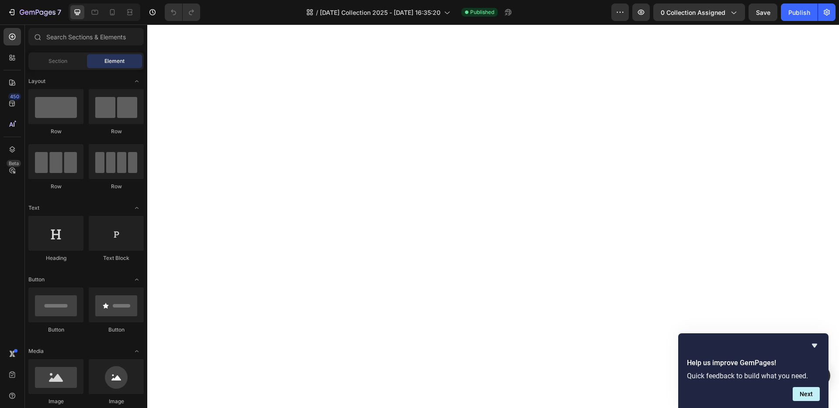 The image size is (839, 408). I want to click on div: Heading, so click(56, 258).